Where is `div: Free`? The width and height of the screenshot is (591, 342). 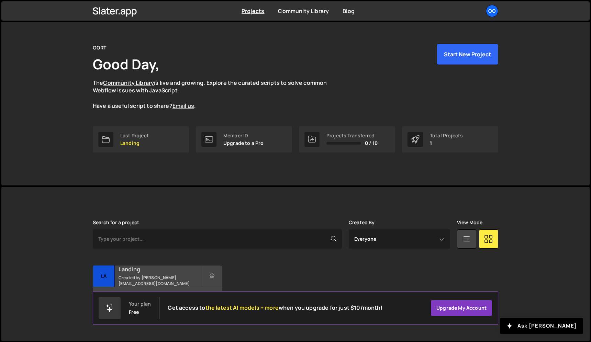
div: Free is located at coordinates (134, 312).